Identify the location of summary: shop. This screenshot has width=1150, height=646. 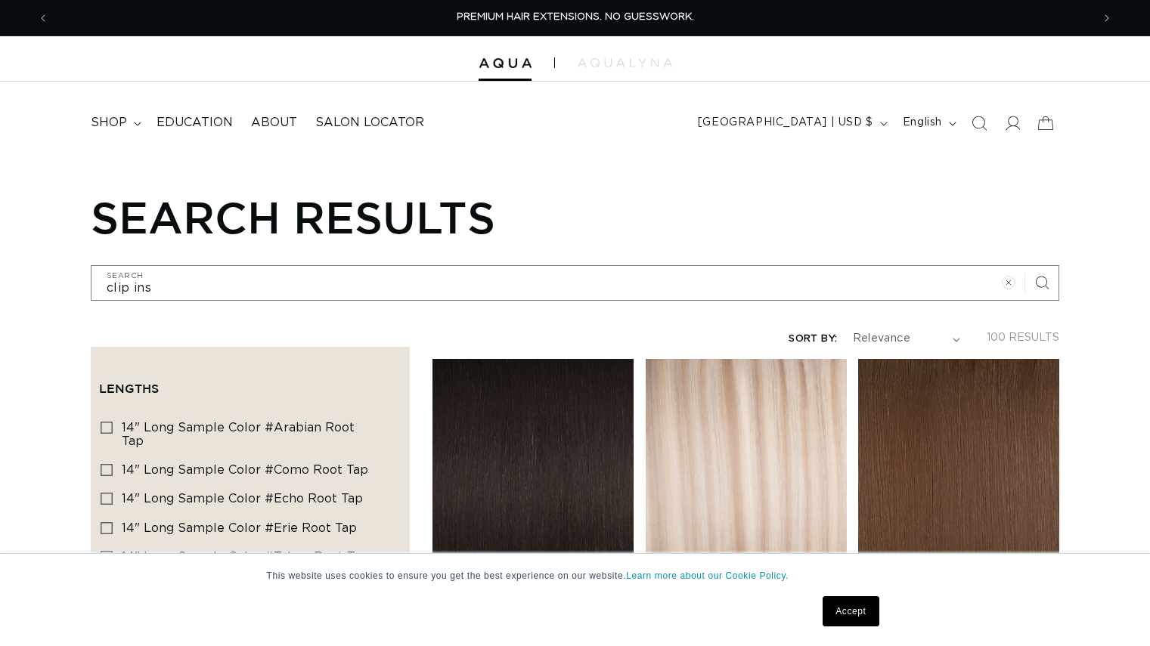
(114, 122).